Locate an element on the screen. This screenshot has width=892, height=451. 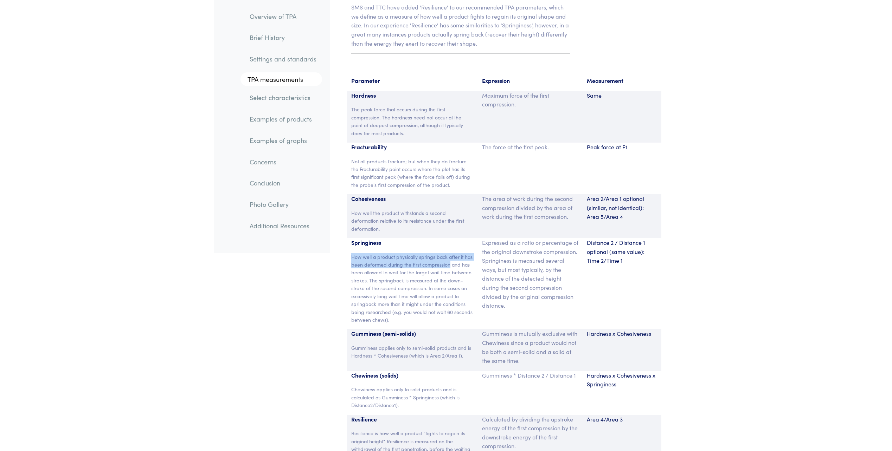
p: Gumminess is mutually exclusive with Chewiness since a product would not be both a semi-solid and... is located at coordinates (530, 347).